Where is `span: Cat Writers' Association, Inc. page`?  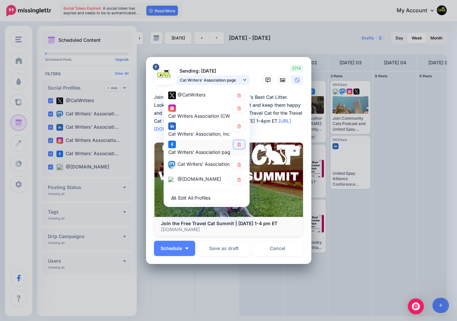 span: Cat Writers' Association, Inc. page is located at coordinates (206, 134).